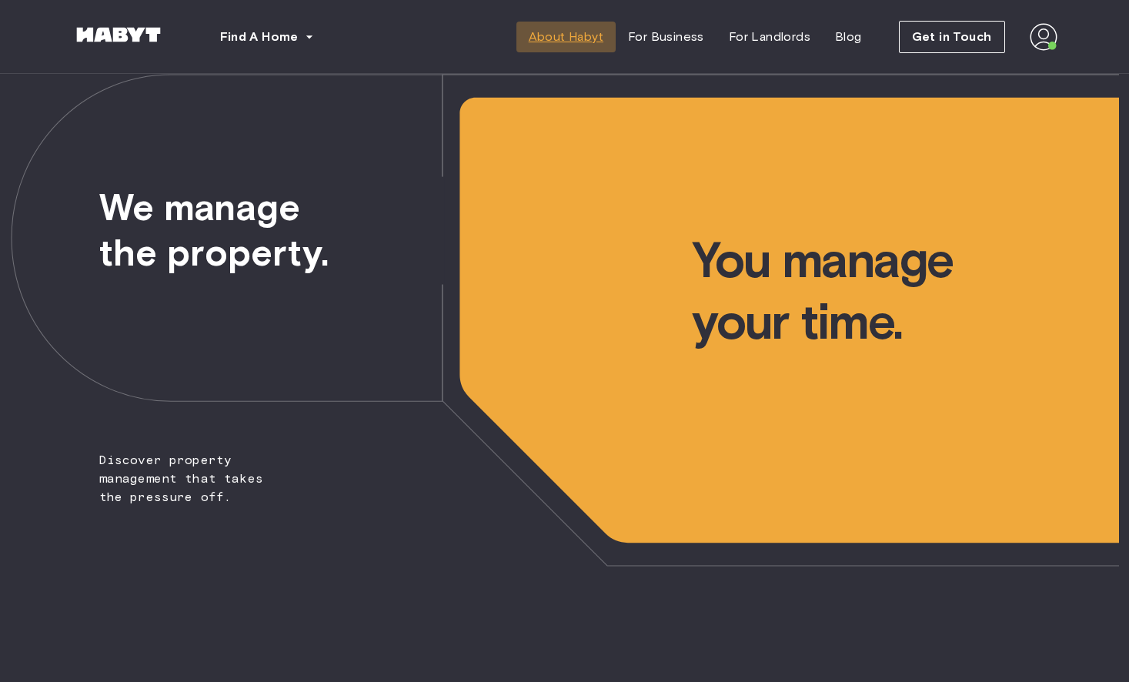  Describe the element at coordinates (905, 213) in the screenshot. I see `span: You manage your time.` at that location.